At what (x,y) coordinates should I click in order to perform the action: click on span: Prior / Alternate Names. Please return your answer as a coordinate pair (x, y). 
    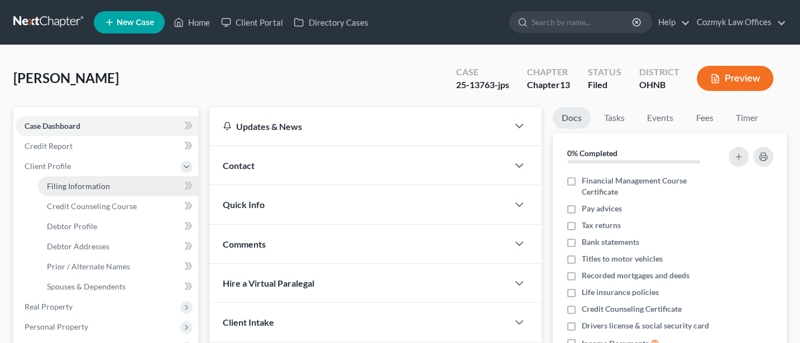
    Looking at the image, I should click on (88, 266).